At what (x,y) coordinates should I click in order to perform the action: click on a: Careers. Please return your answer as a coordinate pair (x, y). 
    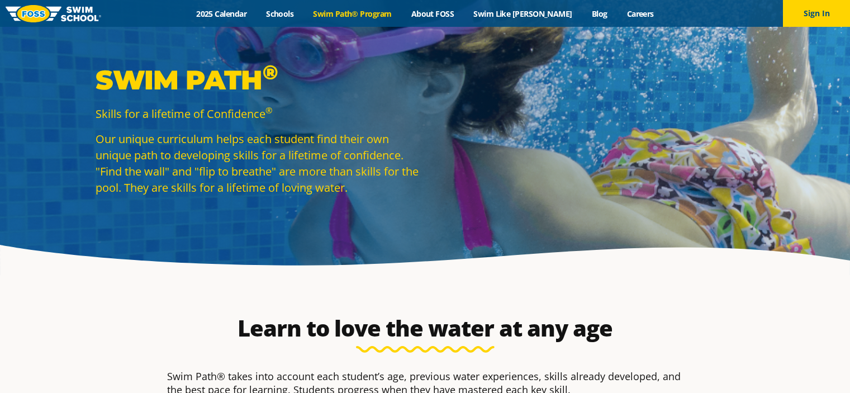
    Looking at the image, I should click on (640, 13).